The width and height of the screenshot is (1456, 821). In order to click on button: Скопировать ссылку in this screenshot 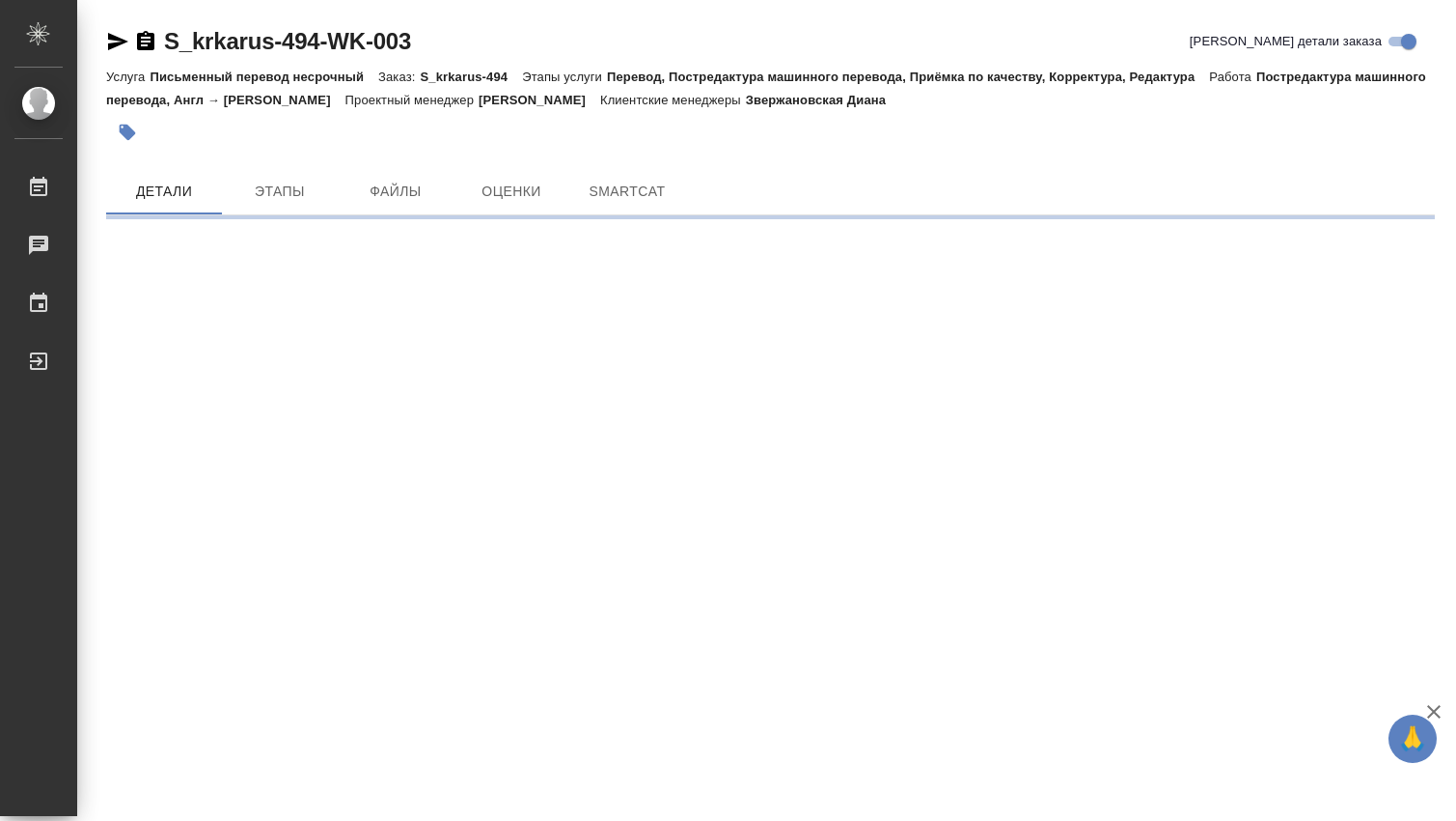, I will do `click(146, 42)`.